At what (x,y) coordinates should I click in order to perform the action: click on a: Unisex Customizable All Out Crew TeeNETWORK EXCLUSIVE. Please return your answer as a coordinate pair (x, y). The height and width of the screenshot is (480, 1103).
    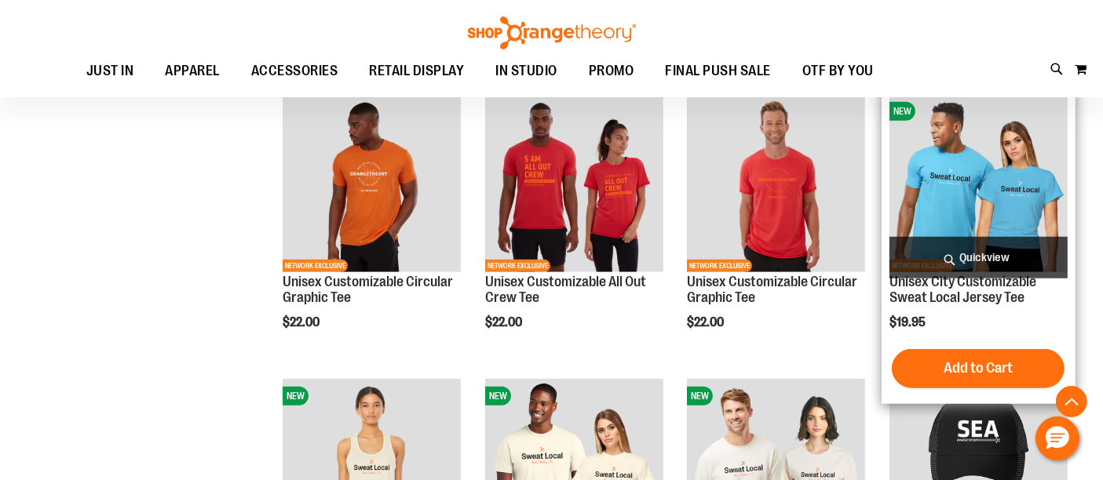
    Looking at the image, I should click on (574, 184).